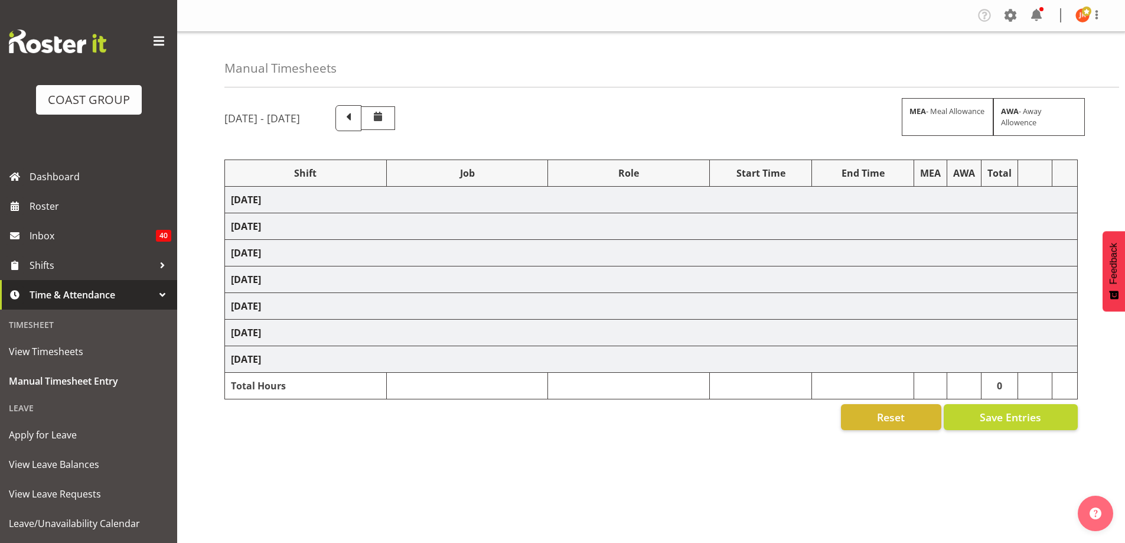  Describe the element at coordinates (89, 381) in the screenshot. I see `a: Manual Timesheet Entry` at that location.